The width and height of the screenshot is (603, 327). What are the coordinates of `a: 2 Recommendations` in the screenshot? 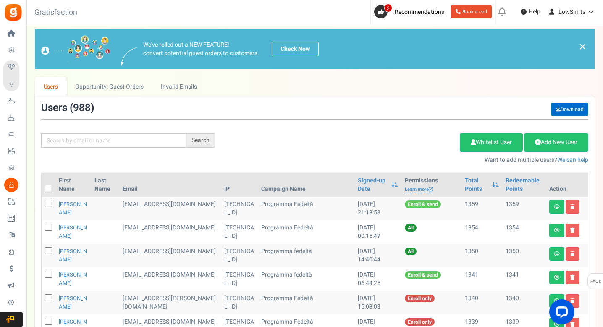 It's located at (411, 12).